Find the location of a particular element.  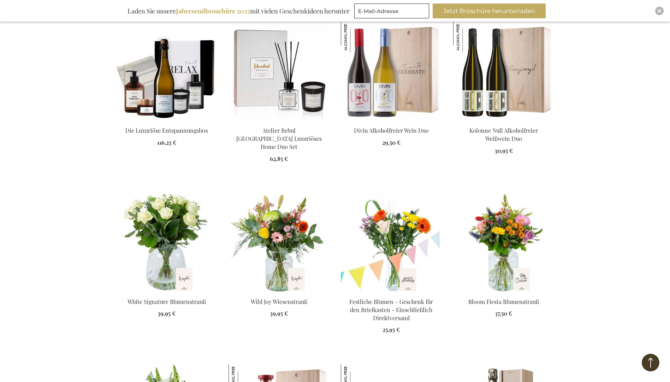

div: Close is located at coordinates (659, 11).